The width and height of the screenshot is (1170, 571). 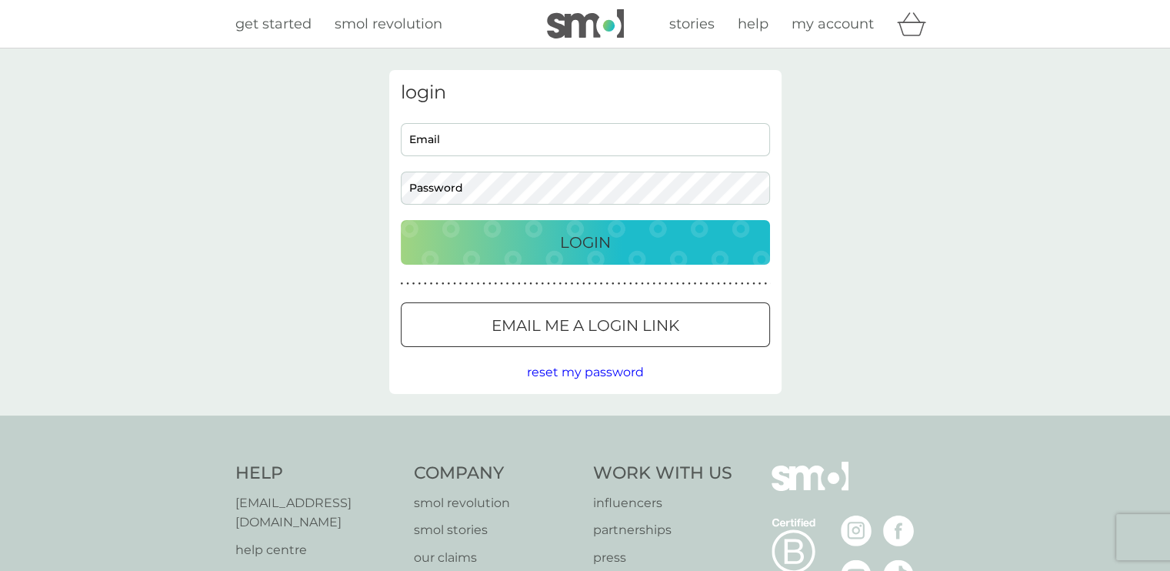 What do you see at coordinates (495, 558) in the screenshot?
I see `a: our claims` at bounding box center [495, 558].